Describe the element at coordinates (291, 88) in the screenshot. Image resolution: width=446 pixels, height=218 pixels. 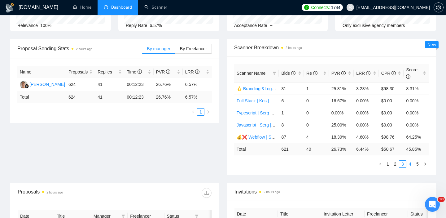
I see `td: 31` at that location.